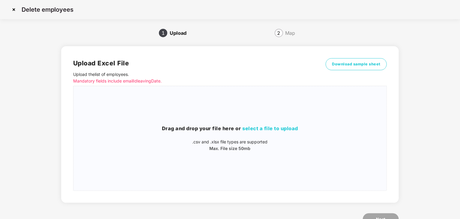 The width and height of the screenshot is (460, 219). Describe the element at coordinates (47, 10) in the screenshot. I see `p: Delete employees` at that location.